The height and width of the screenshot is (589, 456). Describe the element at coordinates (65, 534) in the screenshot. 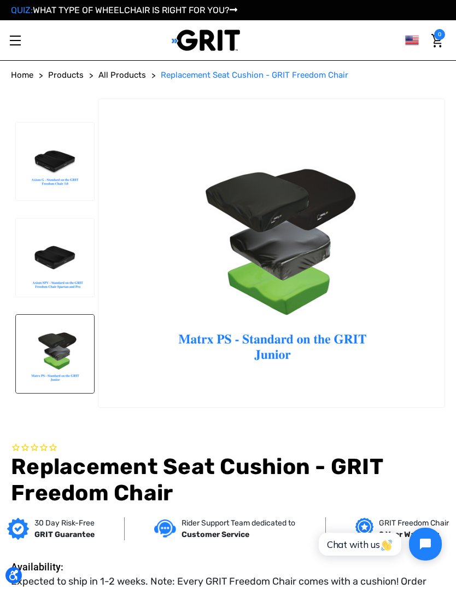

I see `strong: GRIT Guarantee` at that location.